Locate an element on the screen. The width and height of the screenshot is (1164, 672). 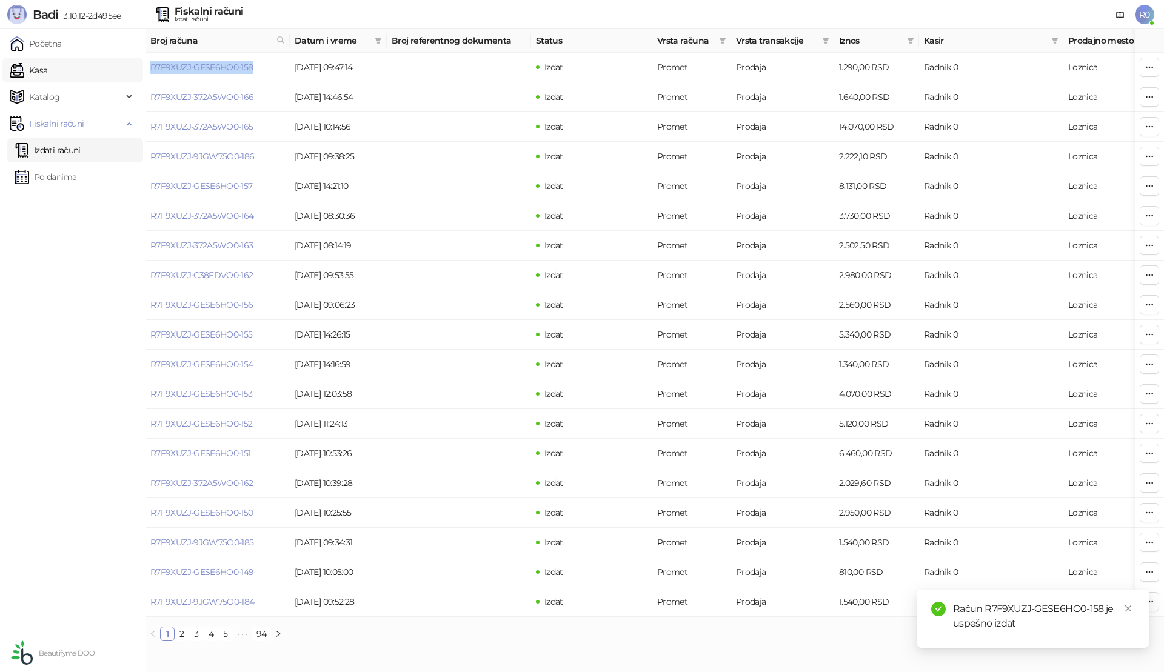
span: Fiskalni računi is located at coordinates (56, 124).